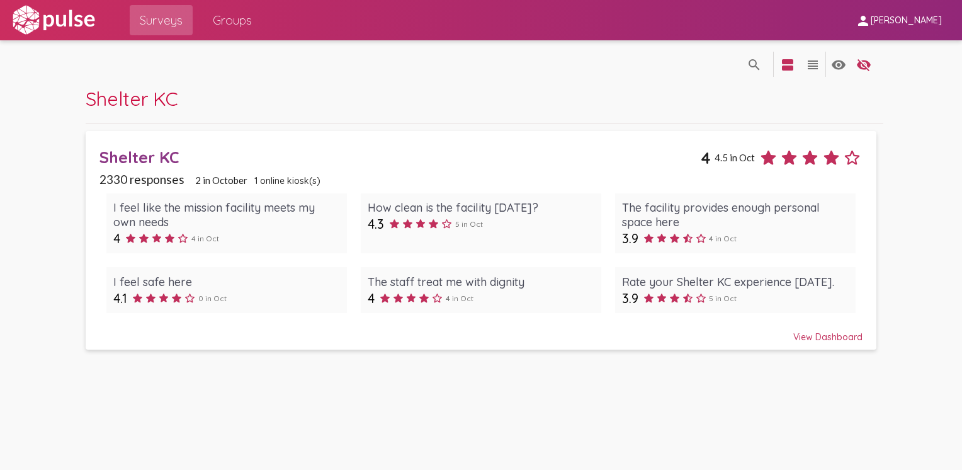 This screenshot has height=470, width=962. I want to click on div: I feel like the mission facility meets my own needs, so click(227, 215).